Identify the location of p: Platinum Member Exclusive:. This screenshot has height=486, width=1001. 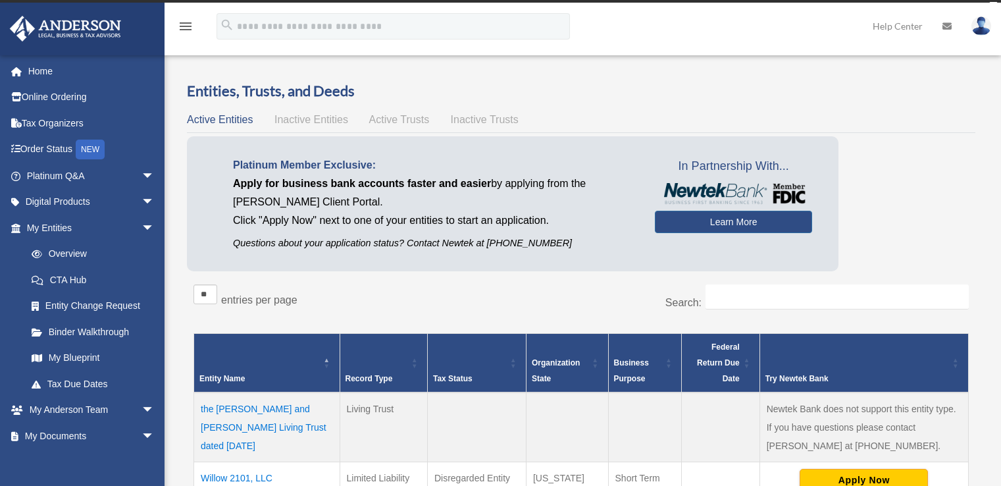
(434, 165).